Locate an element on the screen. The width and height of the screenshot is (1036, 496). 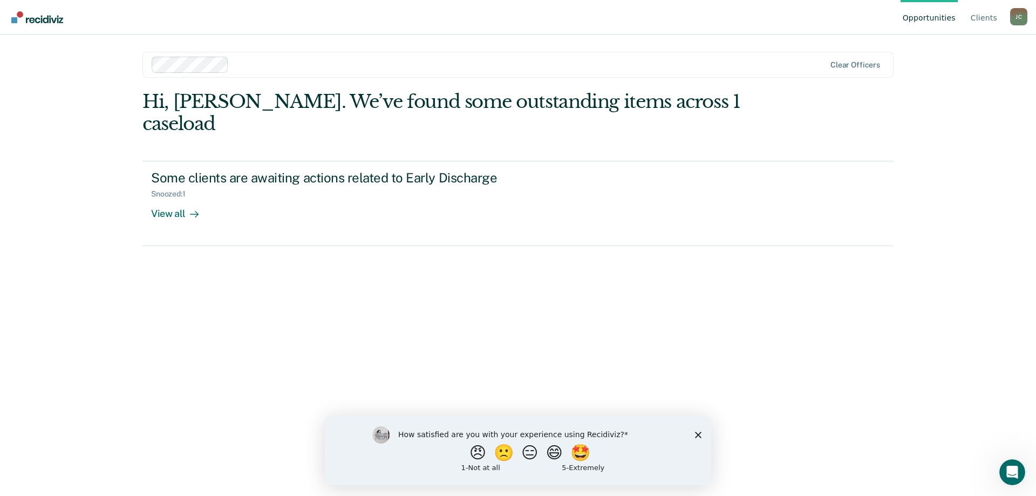
div: Clear officers is located at coordinates (855, 65).